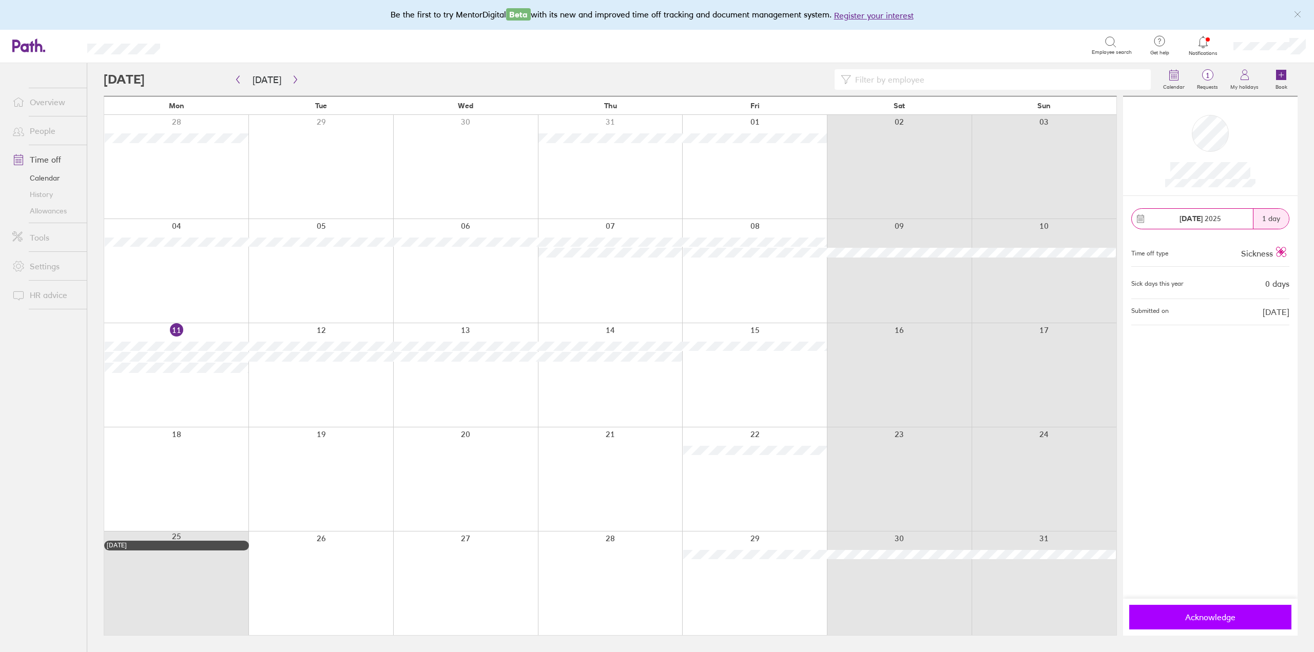 This screenshot has width=1314, height=652. Describe the element at coordinates (45, 194) in the screenshot. I see `a: History` at that location.